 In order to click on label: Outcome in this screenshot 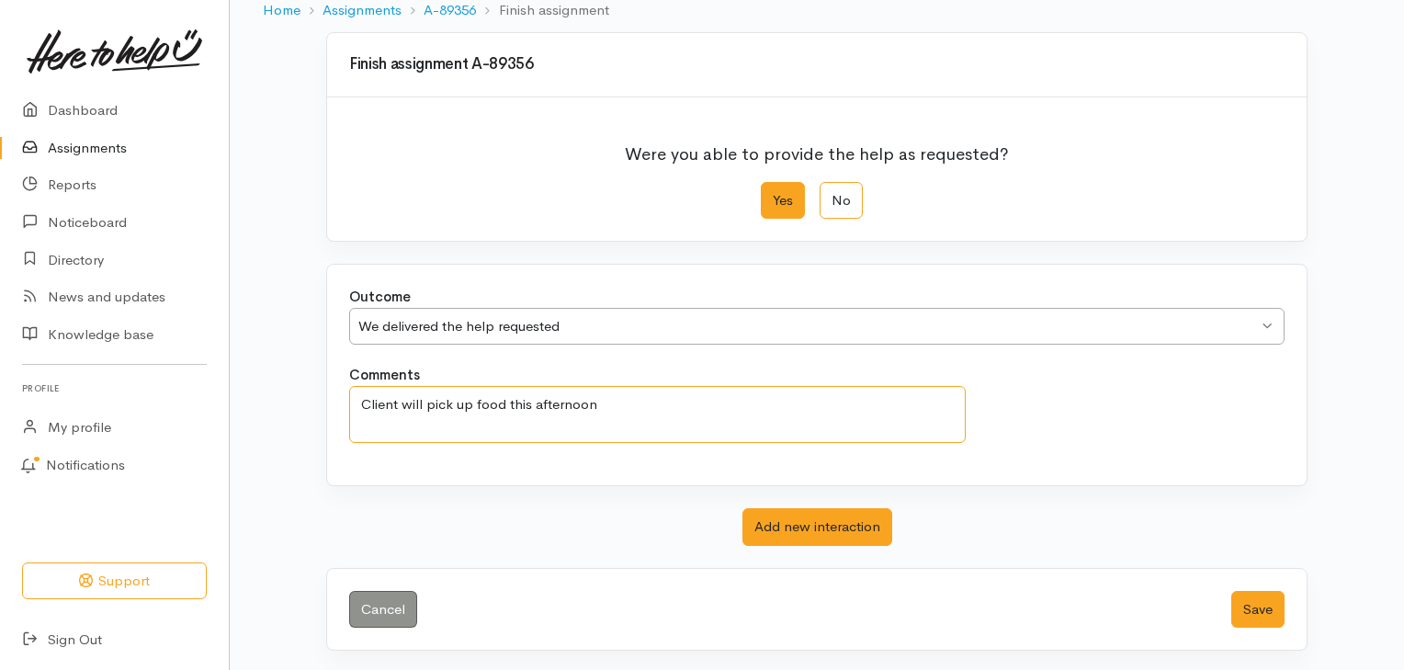, I will do `click(379, 297)`.